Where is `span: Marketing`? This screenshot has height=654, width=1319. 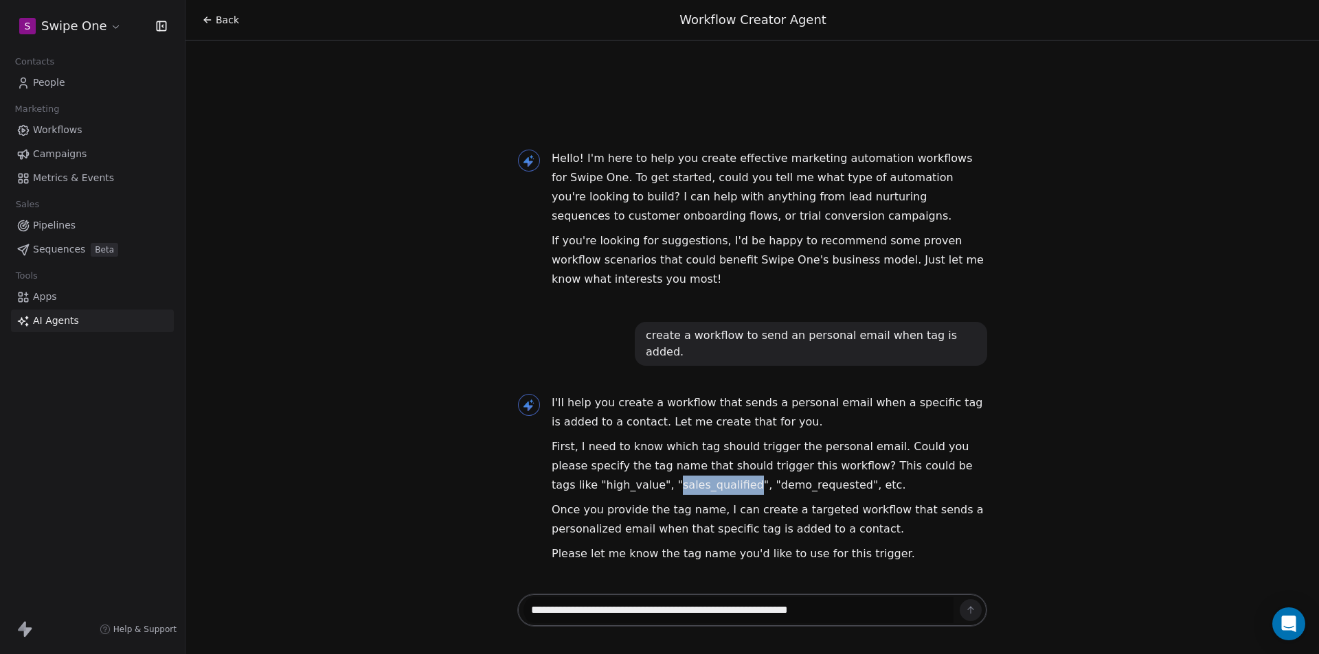
span: Marketing is located at coordinates (37, 109).